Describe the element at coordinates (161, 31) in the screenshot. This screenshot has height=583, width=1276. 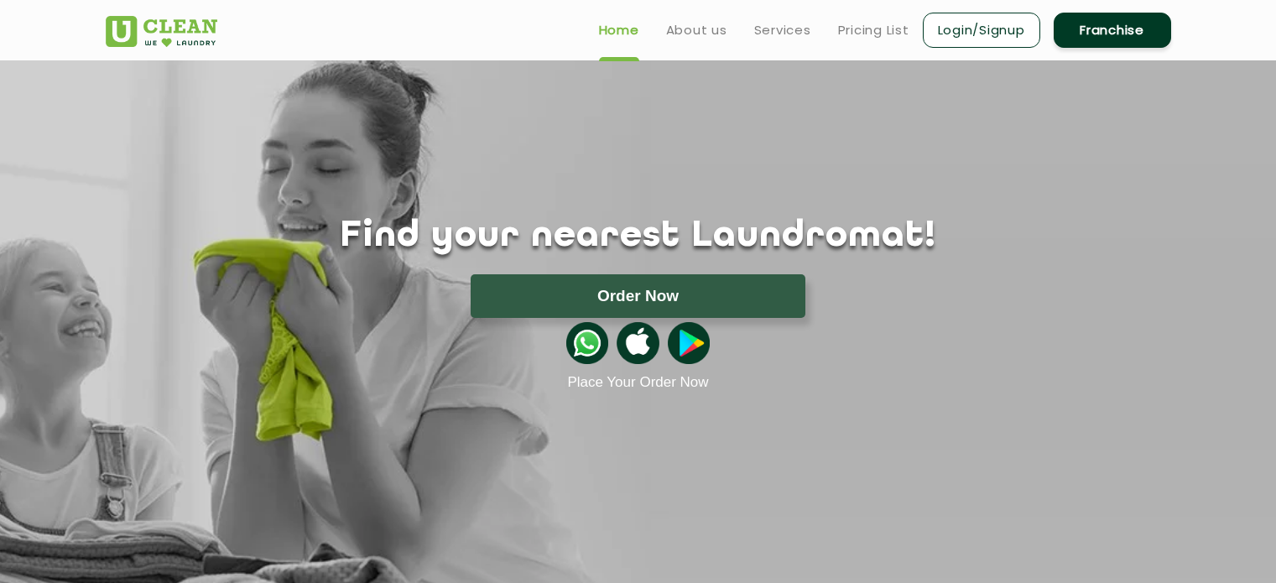
I see `img: UClean Laundry and Dry Cleaning` at that location.